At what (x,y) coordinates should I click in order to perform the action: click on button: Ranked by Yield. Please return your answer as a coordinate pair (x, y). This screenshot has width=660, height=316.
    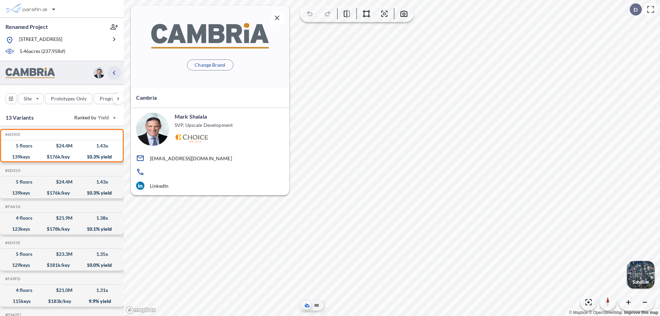
    Looking at the image, I should click on (95, 118).